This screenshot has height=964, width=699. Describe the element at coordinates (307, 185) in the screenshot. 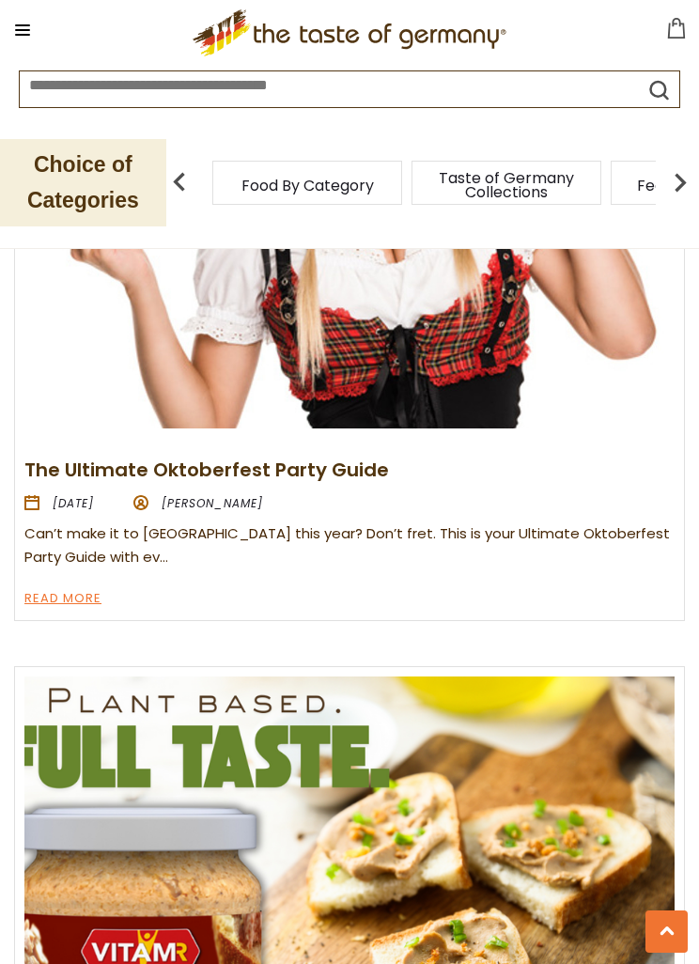

I see `span: Food By Category` at that location.